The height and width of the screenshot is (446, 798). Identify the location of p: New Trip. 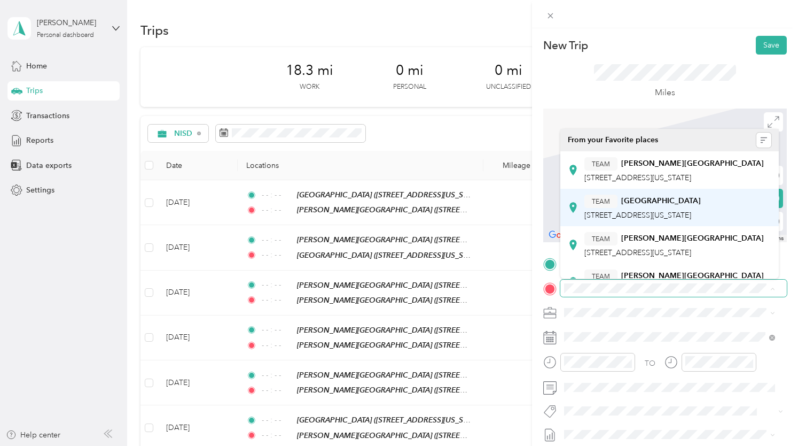
(566, 45).